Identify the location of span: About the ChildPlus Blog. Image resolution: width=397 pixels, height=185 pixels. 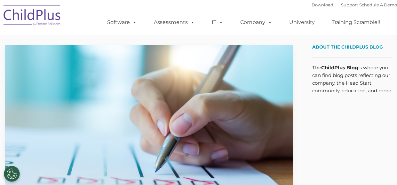
(347, 47).